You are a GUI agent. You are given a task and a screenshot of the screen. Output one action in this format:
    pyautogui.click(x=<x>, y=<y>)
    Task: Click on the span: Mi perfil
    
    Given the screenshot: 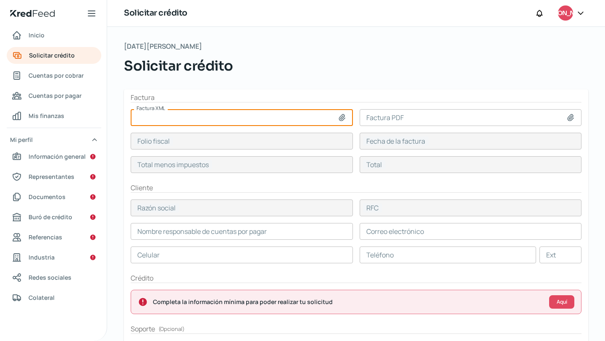 What is the action you would take?
    pyautogui.click(x=21, y=139)
    